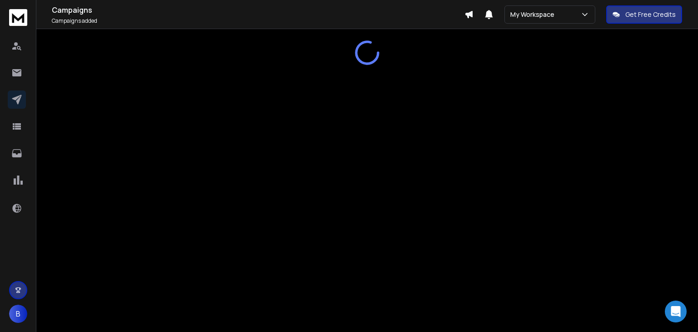  What do you see at coordinates (650, 15) in the screenshot?
I see `p: Get Free Credits` at bounding box center [650, 15].